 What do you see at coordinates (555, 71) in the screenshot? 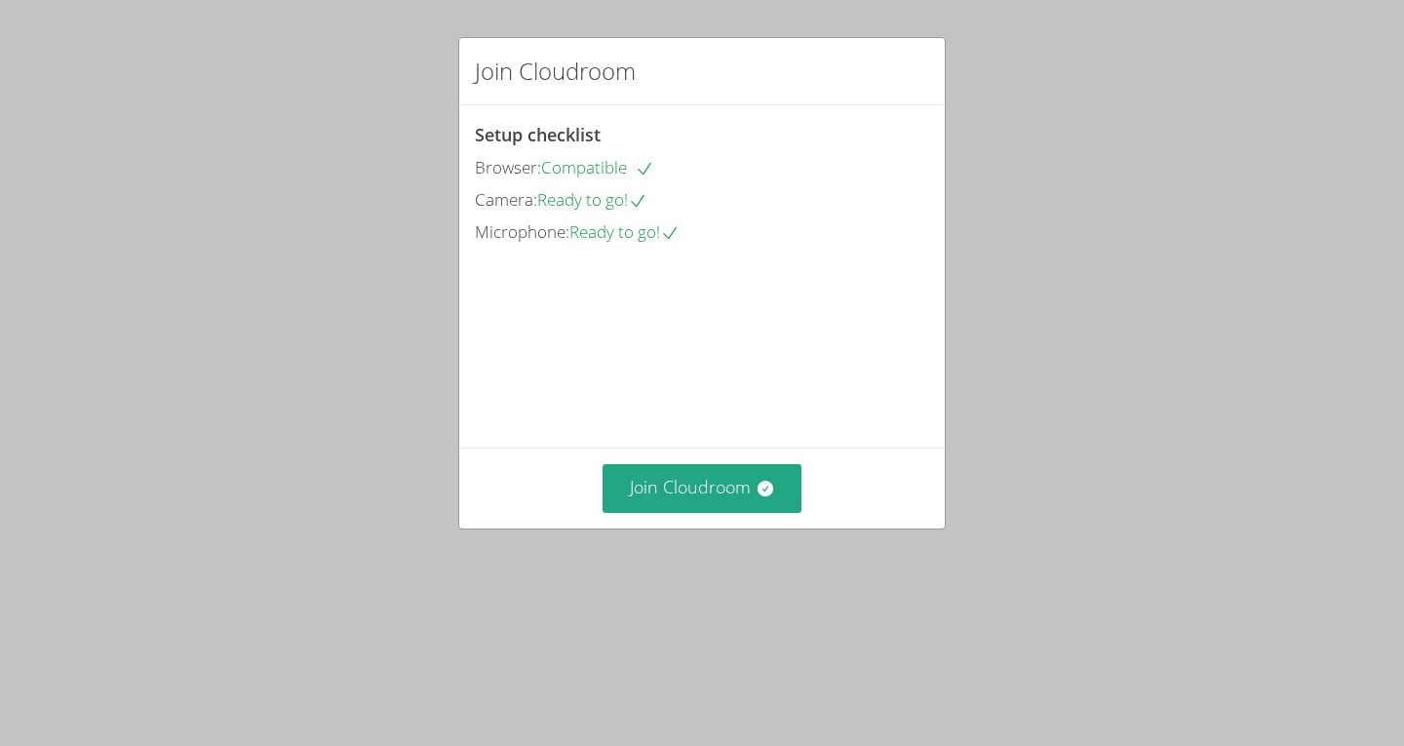
I see `h2: Join Cloudroom` at bounding box center [555, 71].